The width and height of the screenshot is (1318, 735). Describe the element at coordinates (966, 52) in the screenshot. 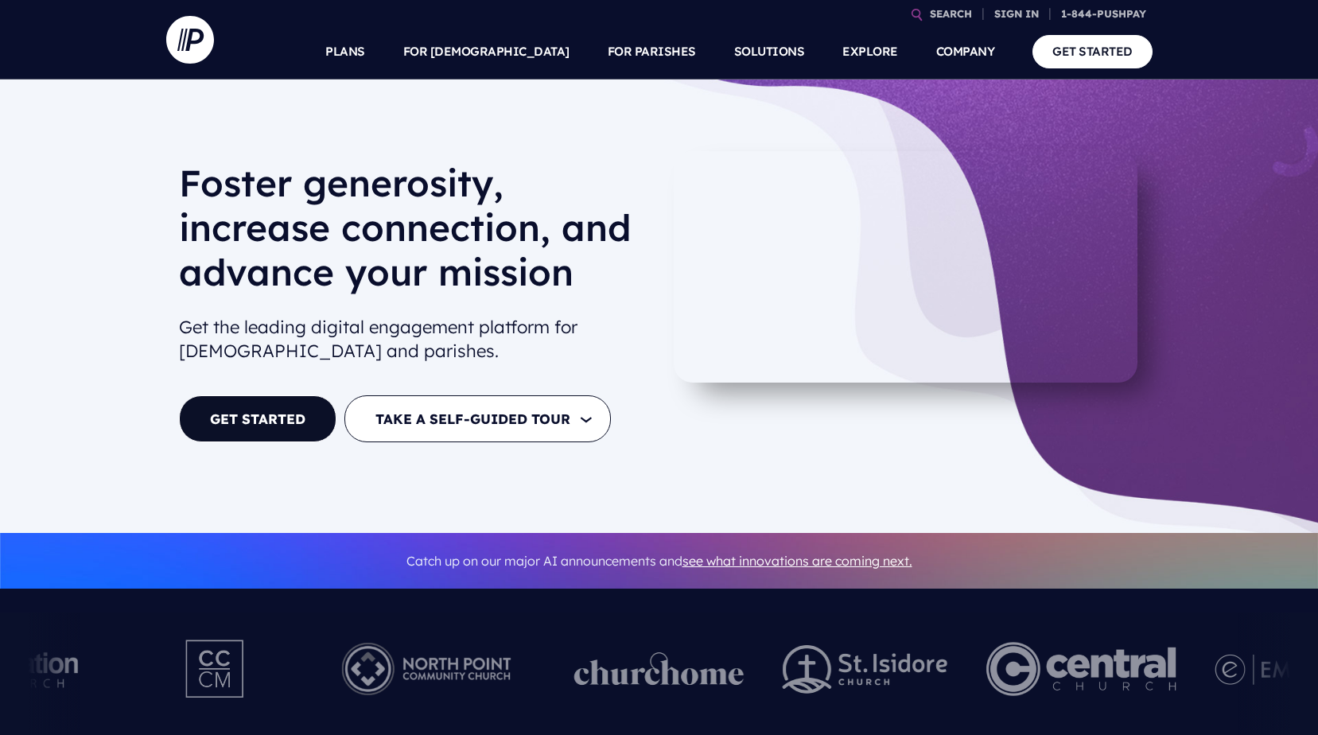

I see `a: COMPANY` at that location.